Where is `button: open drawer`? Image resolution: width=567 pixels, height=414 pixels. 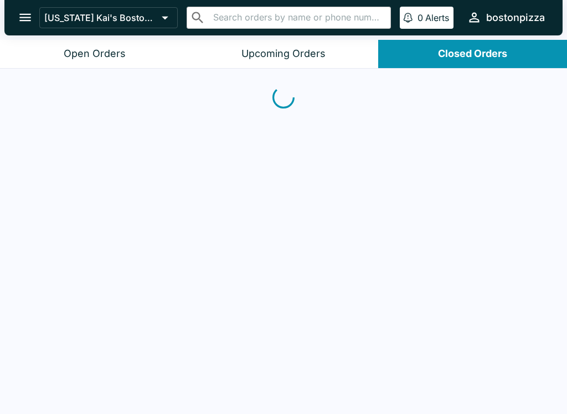
button: open drawer is located at coordinates (25, 17).